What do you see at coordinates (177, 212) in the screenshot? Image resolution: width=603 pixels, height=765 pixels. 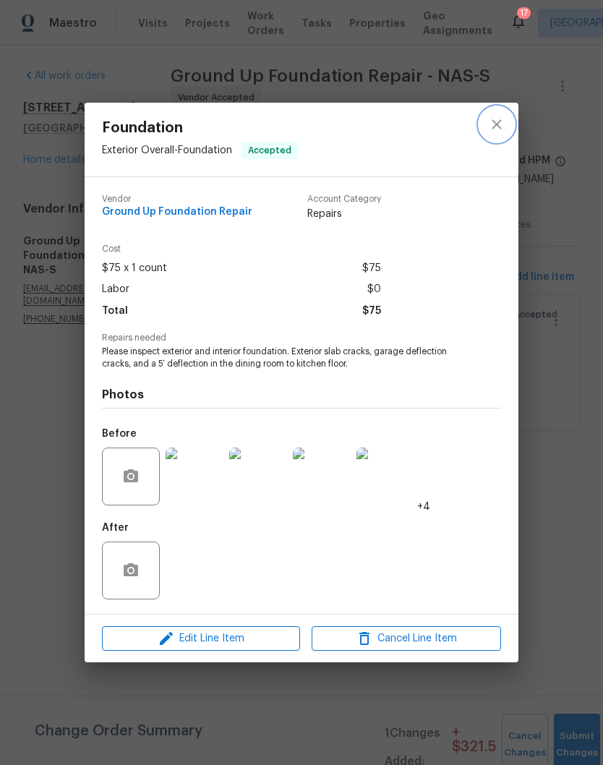 I see `span: Ground Up Foundation Repair` at bounding box center [177, 212].